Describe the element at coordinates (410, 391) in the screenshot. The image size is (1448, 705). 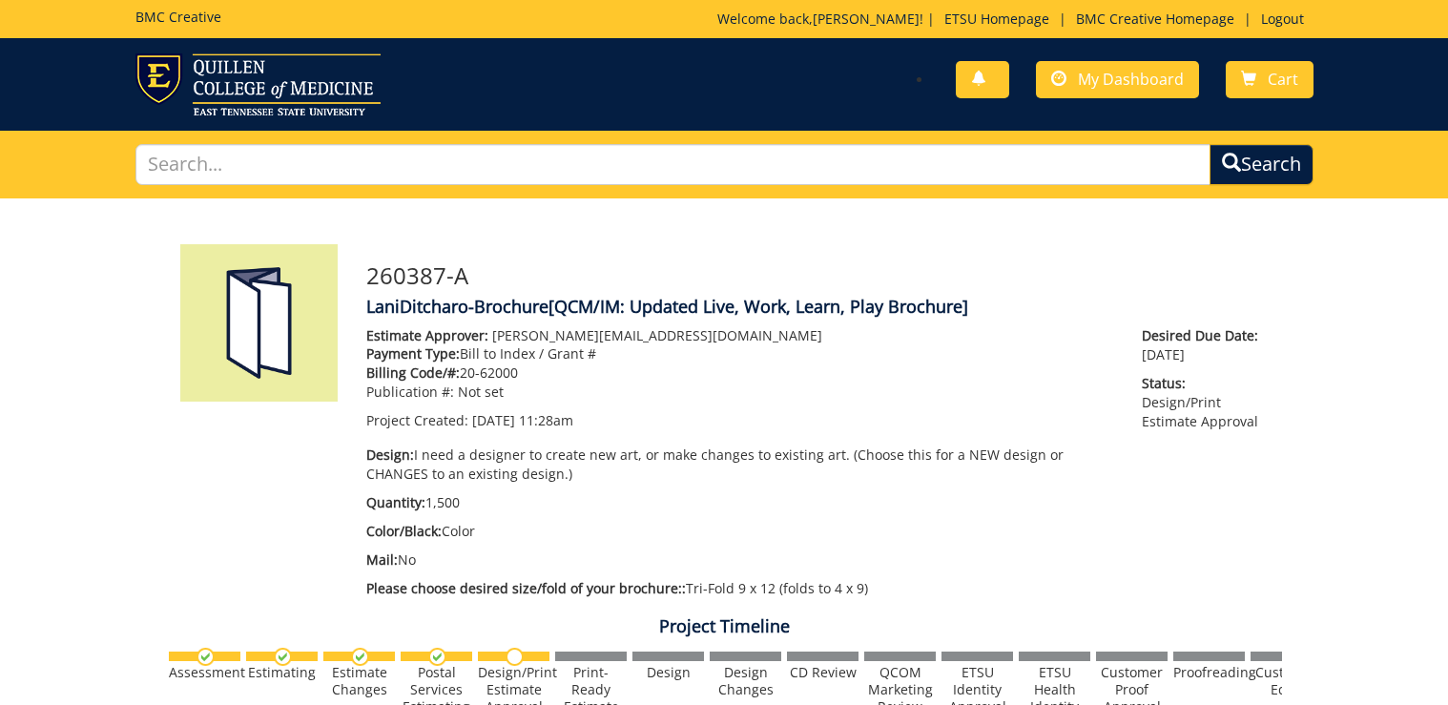
I see `span: Publication #:` at that location.